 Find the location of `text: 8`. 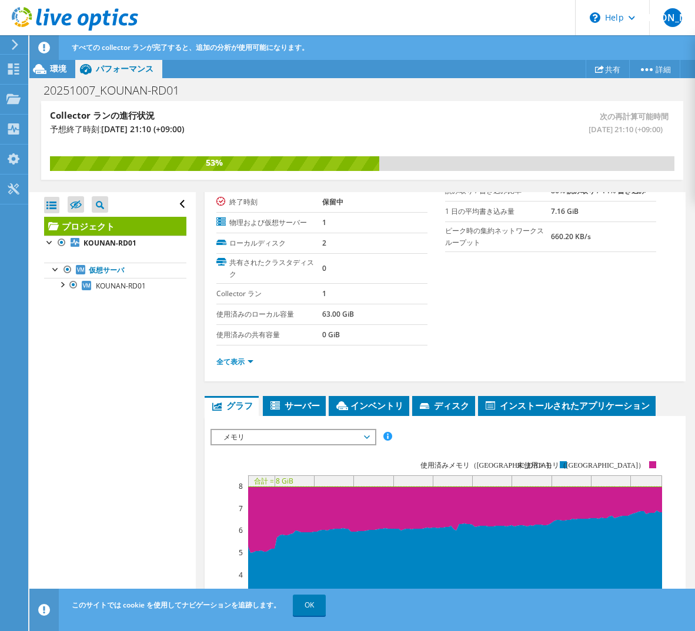

text: 8 is located at coordinates (240, 486).